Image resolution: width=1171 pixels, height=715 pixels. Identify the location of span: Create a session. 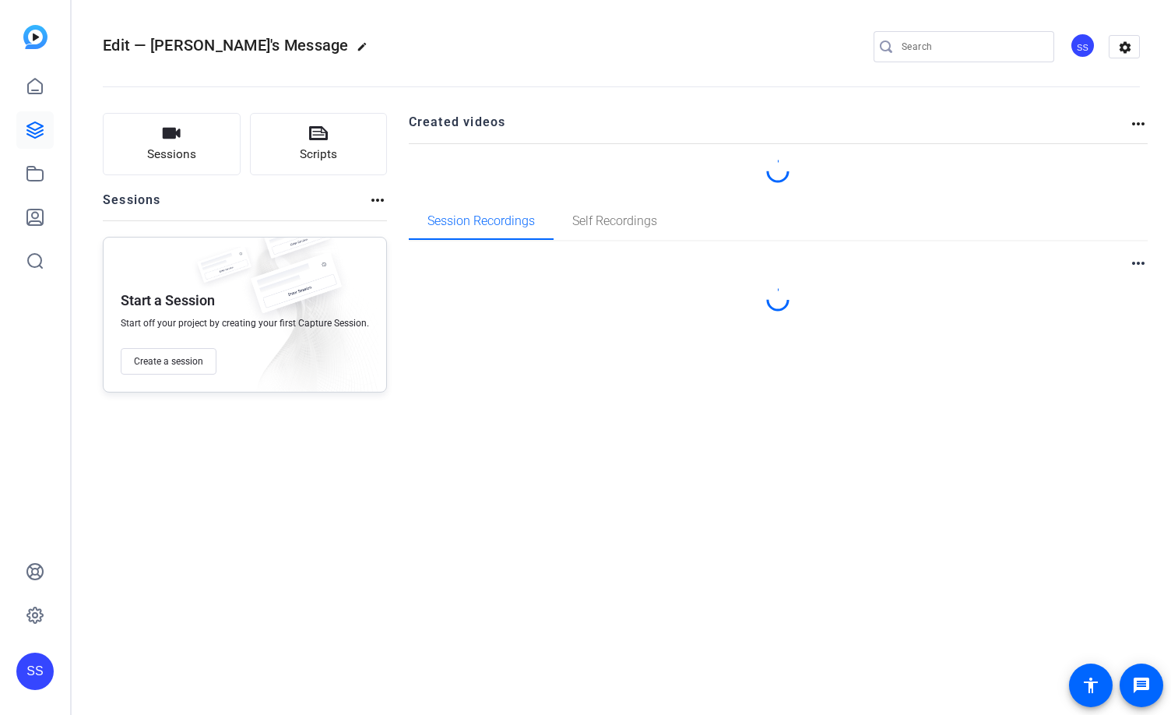
(168, 361).